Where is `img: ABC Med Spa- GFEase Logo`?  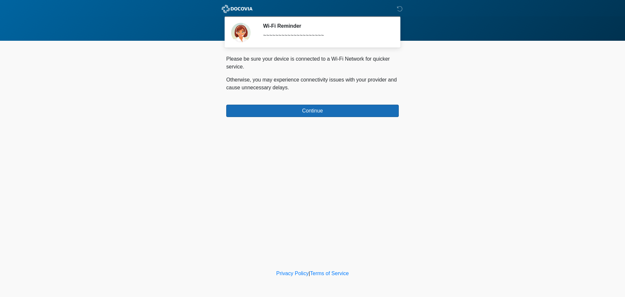 img: ABC Med Spa- GFEase Logo is located at coordinates (237, 9).